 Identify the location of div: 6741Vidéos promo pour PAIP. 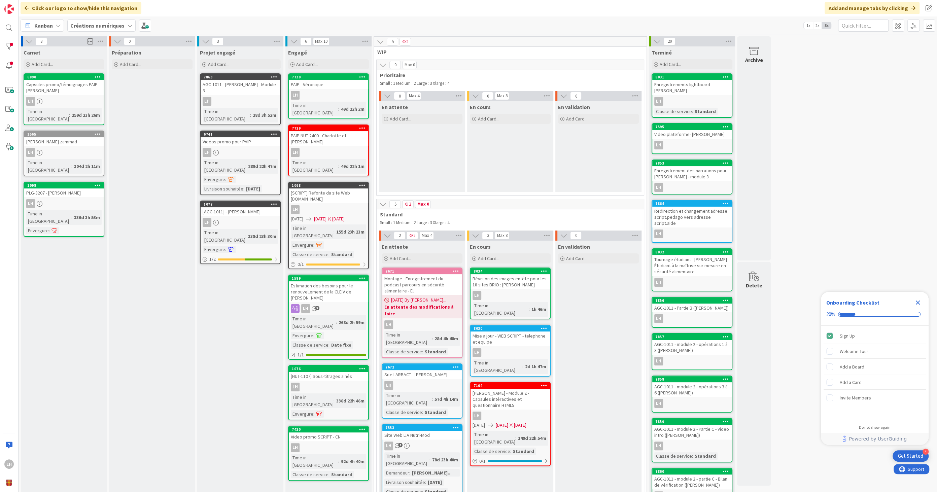
(240, 139).